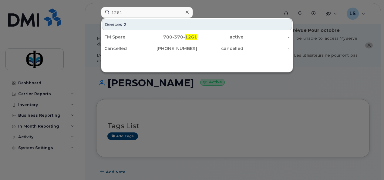  Describe the element at coordinates (191, 37) in the screenshot. I see `span: 1261` at that location.